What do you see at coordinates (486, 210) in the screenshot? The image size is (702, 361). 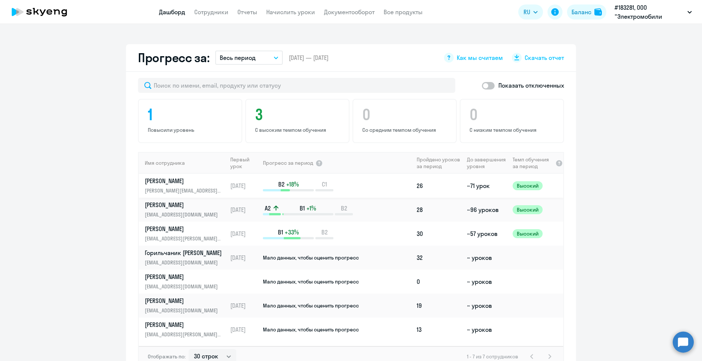 I see `td: ~96 уроков` at bounding box center [486, 210].